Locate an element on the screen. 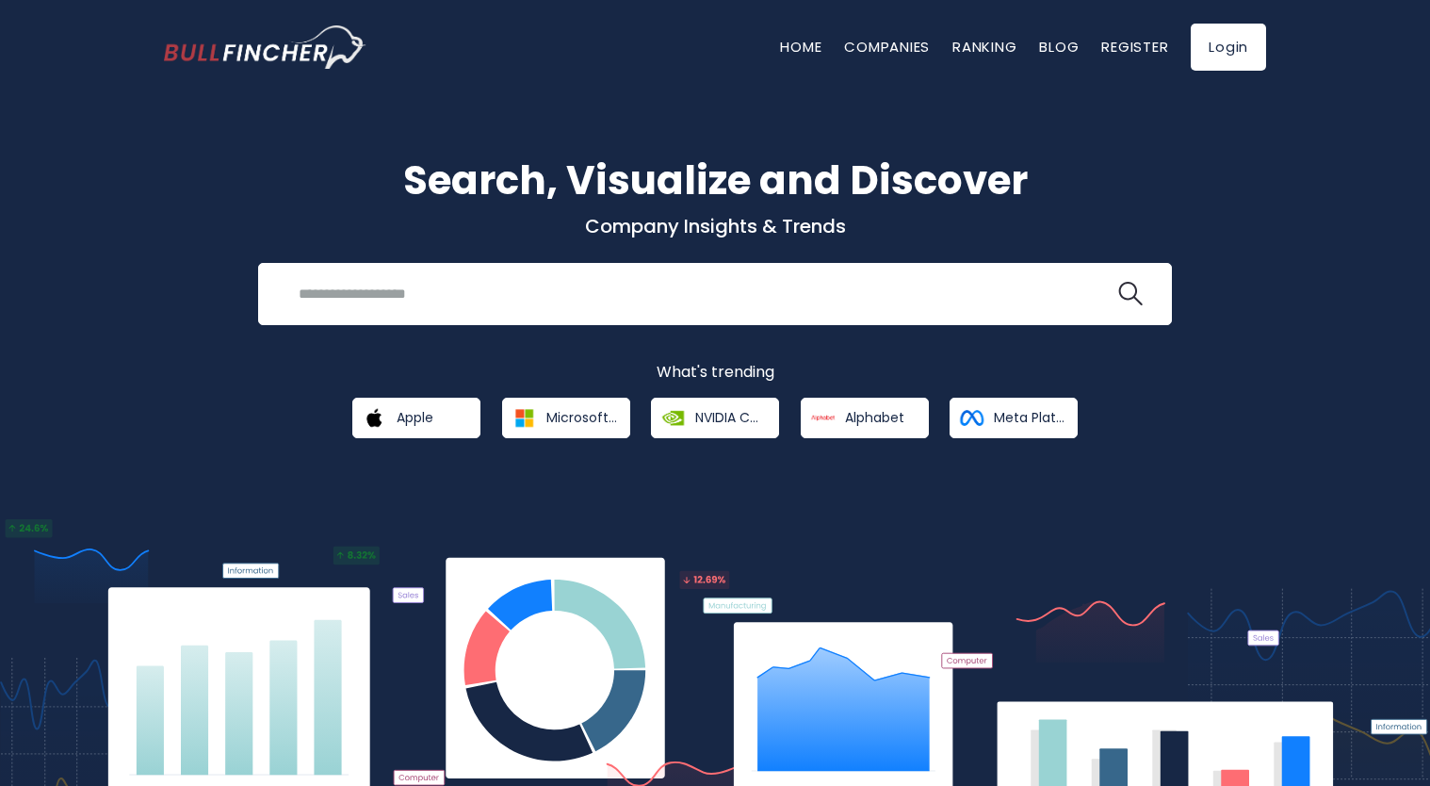 This screenshot has height=786, width=1430. a: Login is located at coordinates (1229, 47).